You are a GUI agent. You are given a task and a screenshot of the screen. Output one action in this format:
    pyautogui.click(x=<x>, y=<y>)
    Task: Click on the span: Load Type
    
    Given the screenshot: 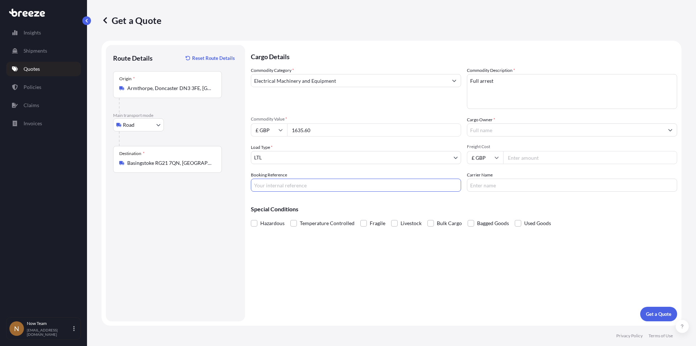 What is the action you would take?
    pyautogui.click(x=262, y=147)
    